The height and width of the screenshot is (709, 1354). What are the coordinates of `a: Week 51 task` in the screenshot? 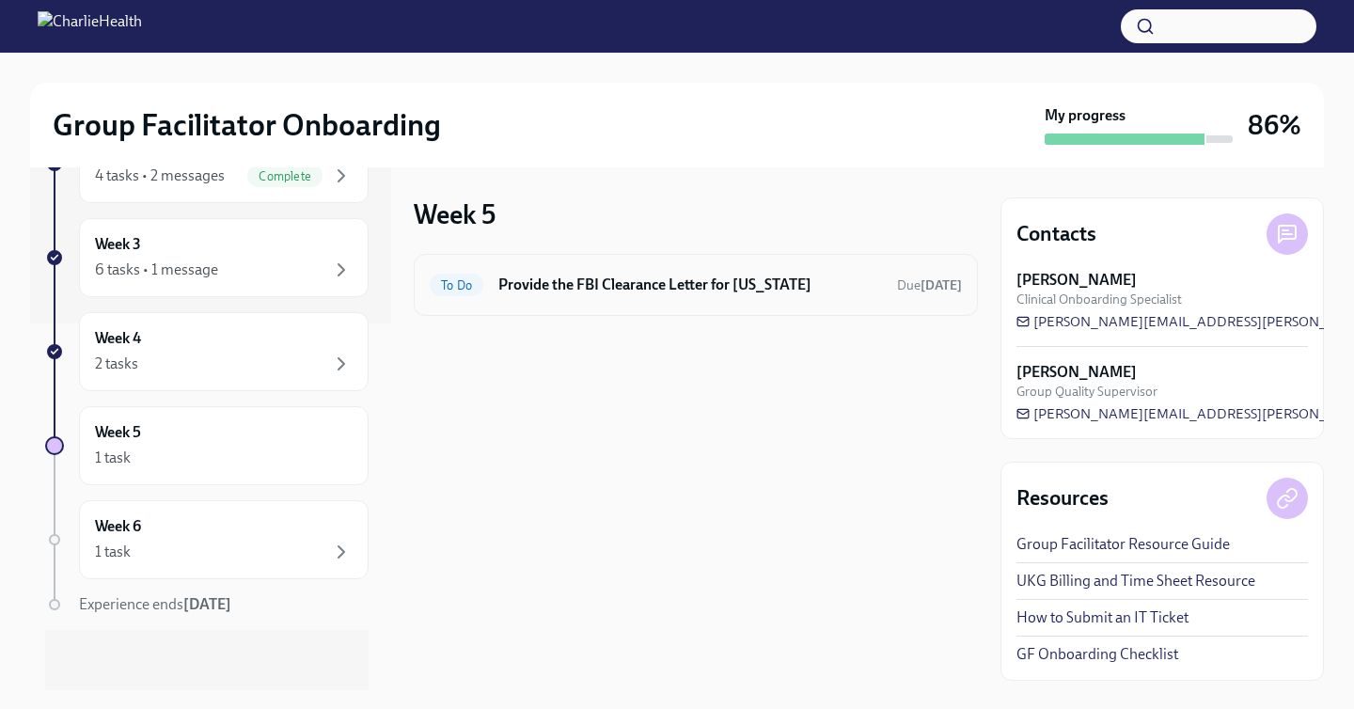 It's located at (207, 446).